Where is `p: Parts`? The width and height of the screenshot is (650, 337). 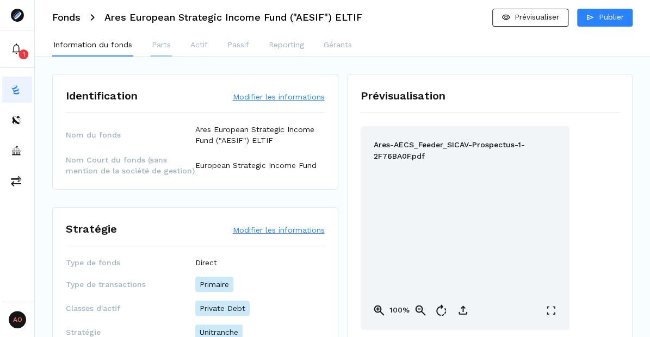 p: Parts is located at coordinates (161, 45).